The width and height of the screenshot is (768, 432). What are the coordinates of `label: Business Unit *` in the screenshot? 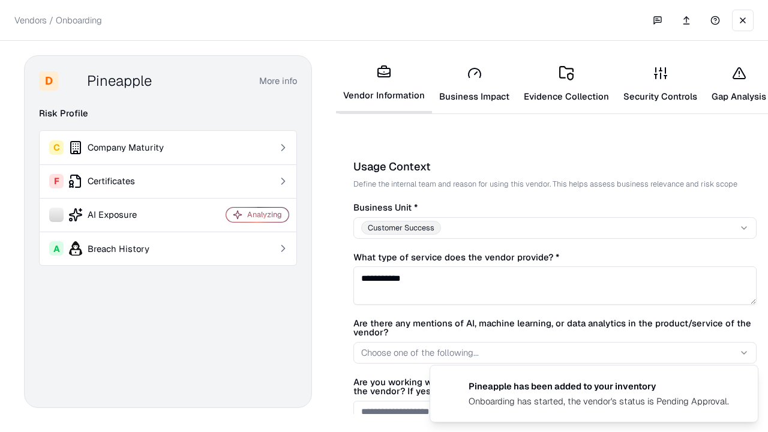 It's located at (555, 208).